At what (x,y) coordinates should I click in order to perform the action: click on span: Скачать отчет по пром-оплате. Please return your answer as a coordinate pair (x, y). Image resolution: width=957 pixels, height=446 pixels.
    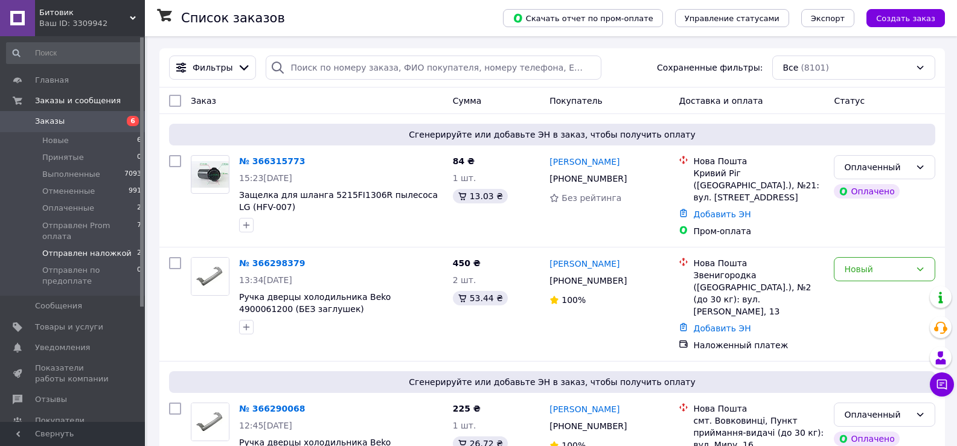
    Looking at the image, I should click on (583, 18).